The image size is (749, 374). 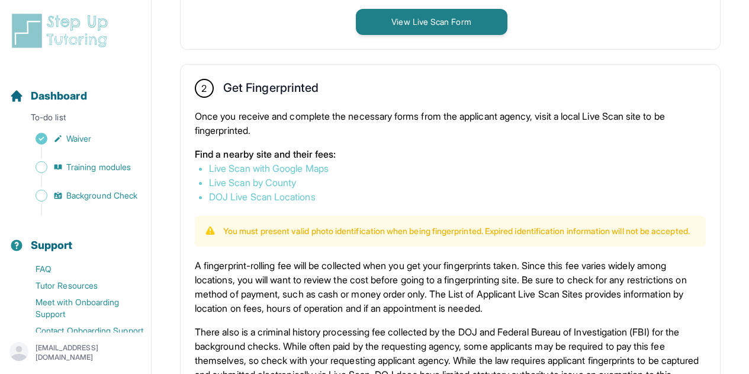 I want to click on a: Dashboard, so click(x=48, y=96).